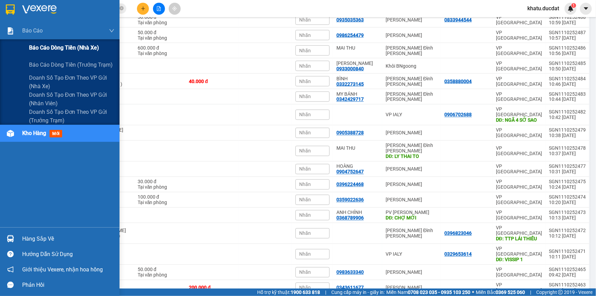  I want to click on div: Khôi BNgoong, so click(412, 66).